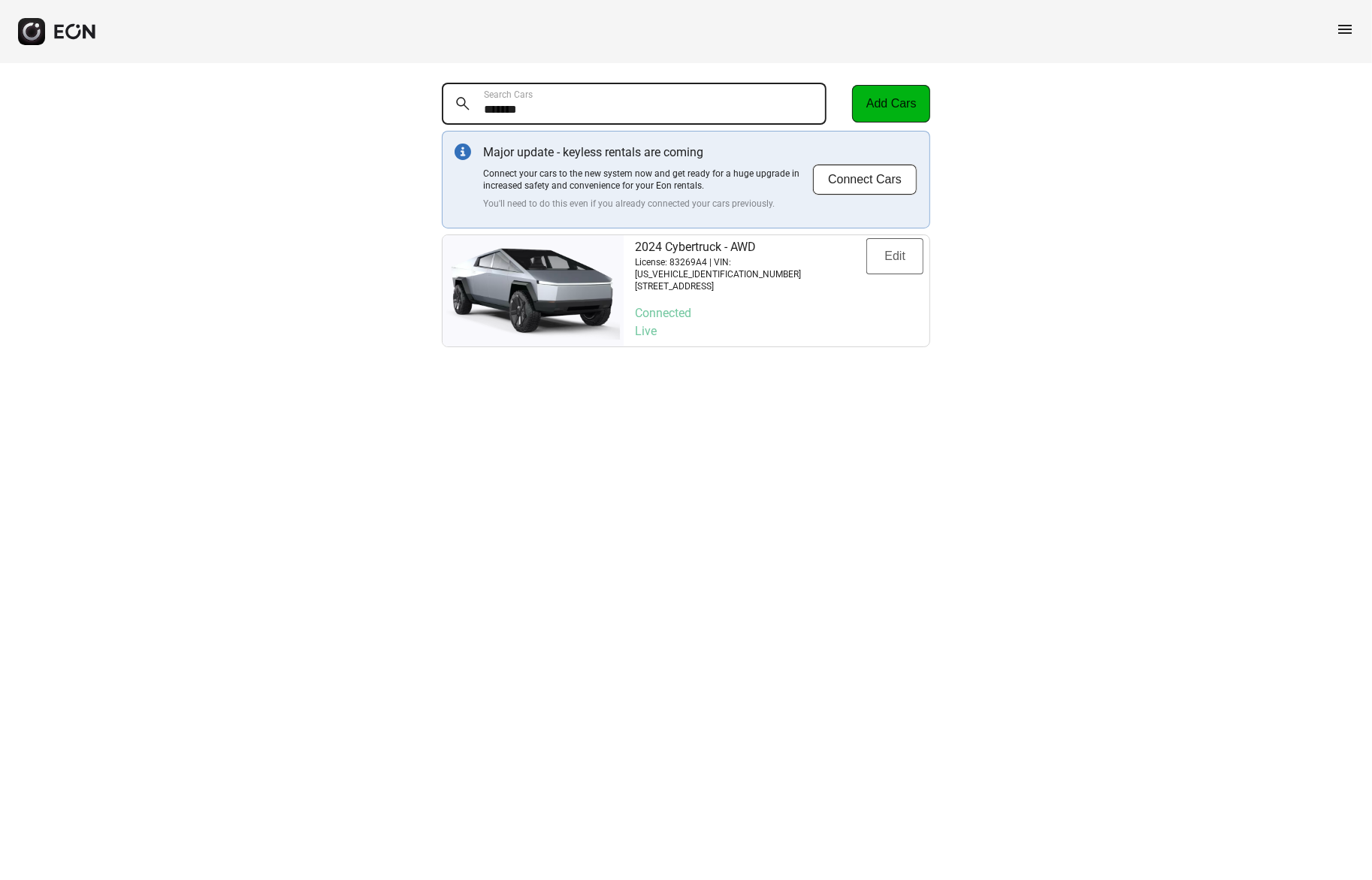 This screenshot has width=1372, height=880. What do you see at coordinates (895, 256) in the screenshot?
I see `button: Edit` at bounding box center [895, 256].